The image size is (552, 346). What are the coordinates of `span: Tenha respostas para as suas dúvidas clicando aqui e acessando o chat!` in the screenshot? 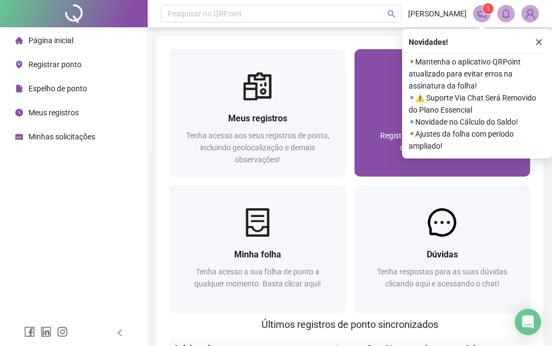 It's located at (442, 278).